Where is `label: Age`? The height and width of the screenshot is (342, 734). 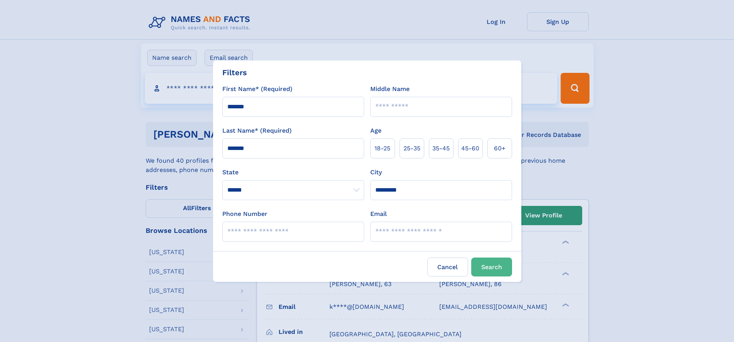
label: Age is located at coordinates (376, 131).